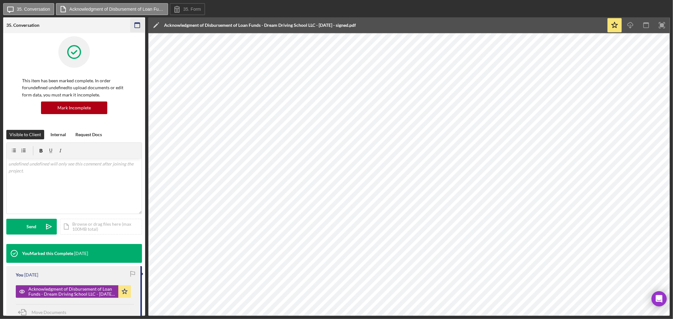 The height and width of the screenshot is (319, 673). Describe the element at coordinates (32, 227) in the screenshot. I see `div: Send` at that location.